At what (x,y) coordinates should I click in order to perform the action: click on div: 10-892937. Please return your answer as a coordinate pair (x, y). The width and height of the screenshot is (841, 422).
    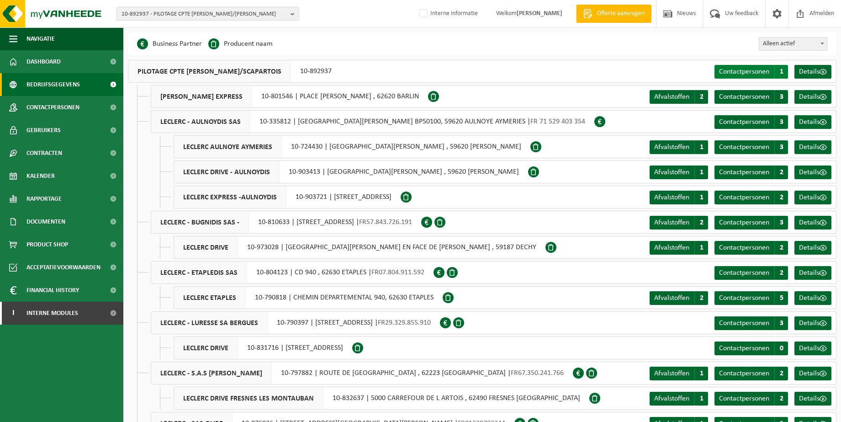
    Looking at the image, I should click on (234, 71).